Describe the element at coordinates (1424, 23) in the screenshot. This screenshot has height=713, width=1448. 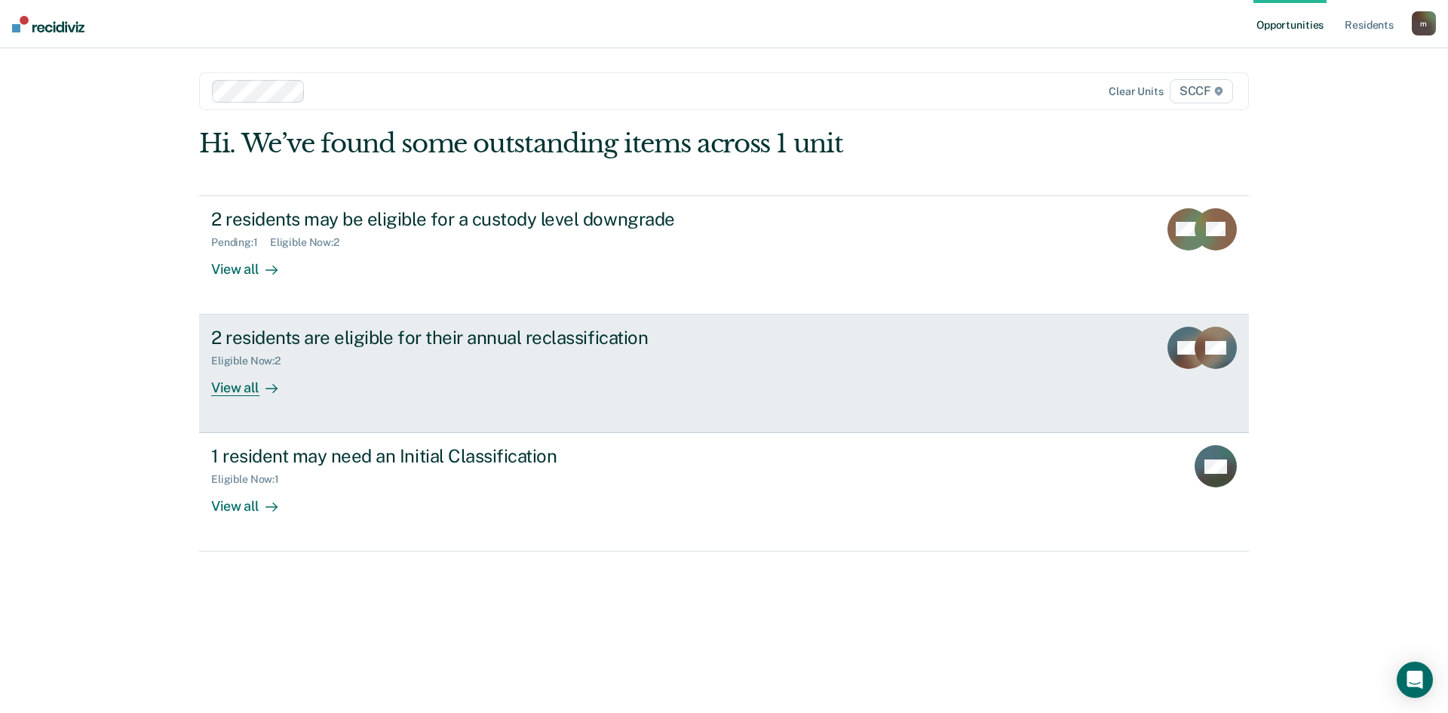
I see `div: m` at that location.